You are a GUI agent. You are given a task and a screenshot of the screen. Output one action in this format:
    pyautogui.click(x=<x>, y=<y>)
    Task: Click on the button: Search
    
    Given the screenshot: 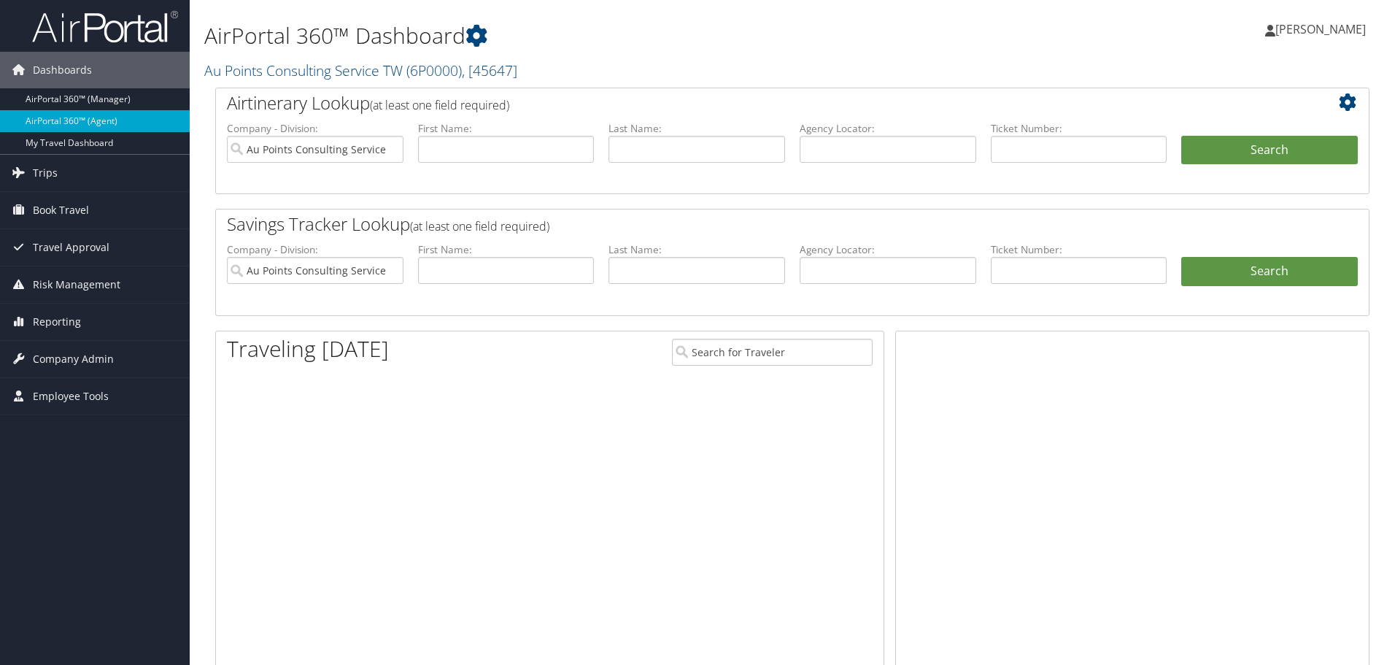 What is the action you would take?
    pyautogui.click(x=1270, y=150)
    